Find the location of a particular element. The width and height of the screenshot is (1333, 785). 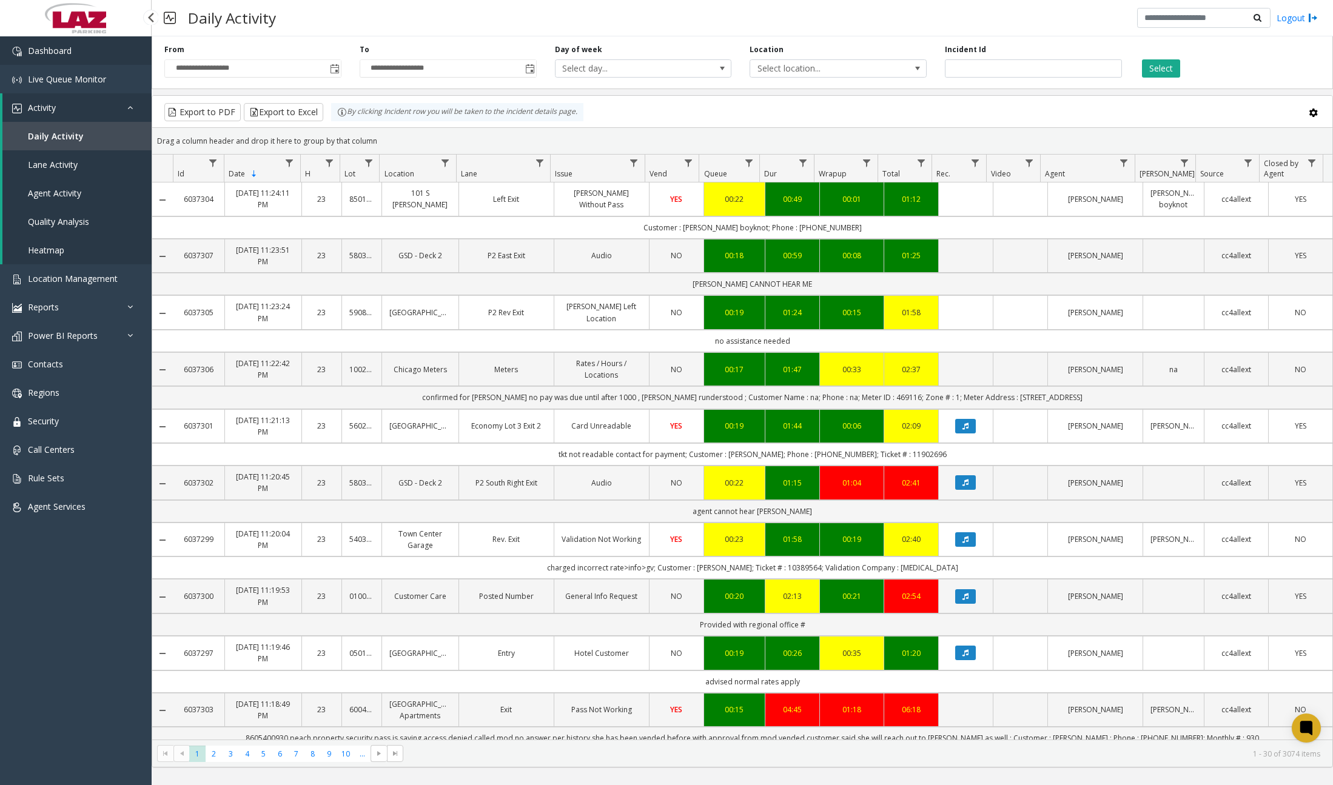

button: Export to PDF is located at coordinates (203, 112).